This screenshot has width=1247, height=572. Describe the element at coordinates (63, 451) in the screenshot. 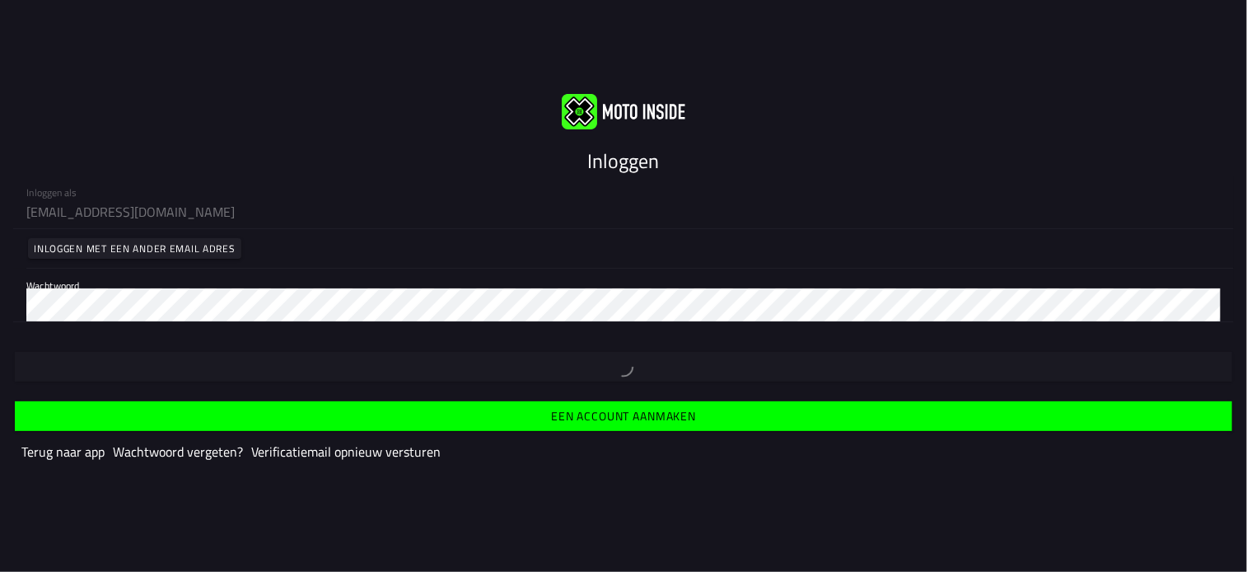

I see `ion-text: Terug naar app` at that location.